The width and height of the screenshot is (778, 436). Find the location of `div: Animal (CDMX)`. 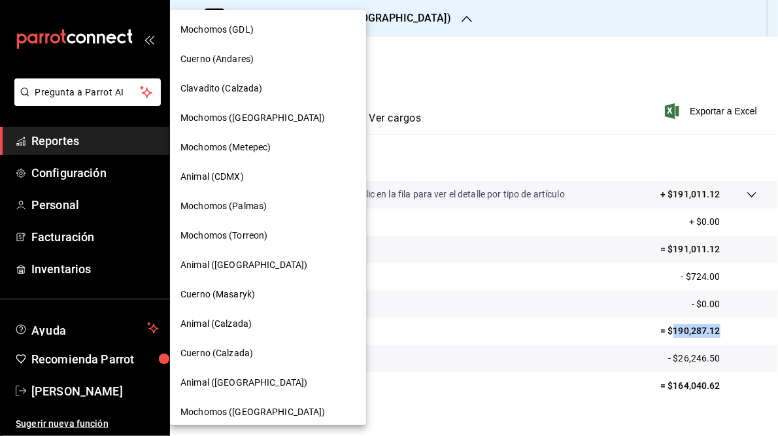

div: Animal (CDMX) is located at coordinates (268, 177).